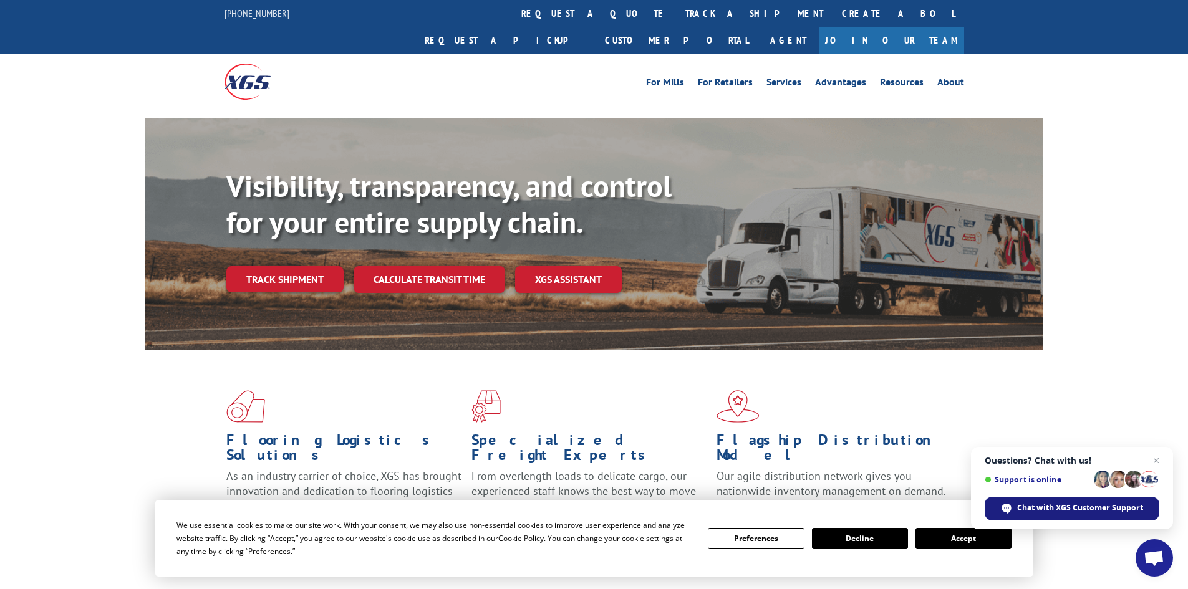 The width and height of the screenshot is (1188, 589). I want to click on span: Close chat, so click(1156, 461).